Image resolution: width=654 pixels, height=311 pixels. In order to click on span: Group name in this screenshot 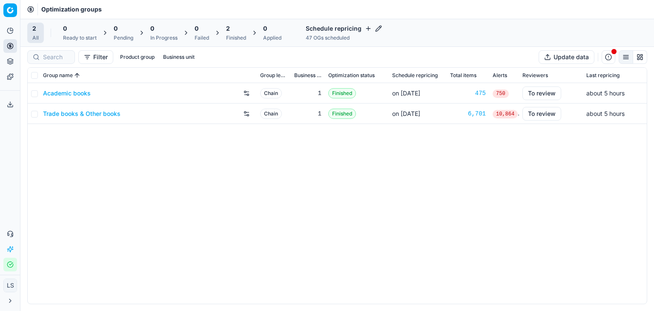, I will do `click(58, 75)`.